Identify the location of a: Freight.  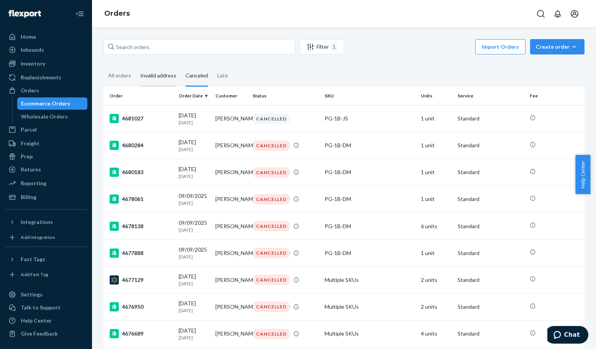
(46, 143).